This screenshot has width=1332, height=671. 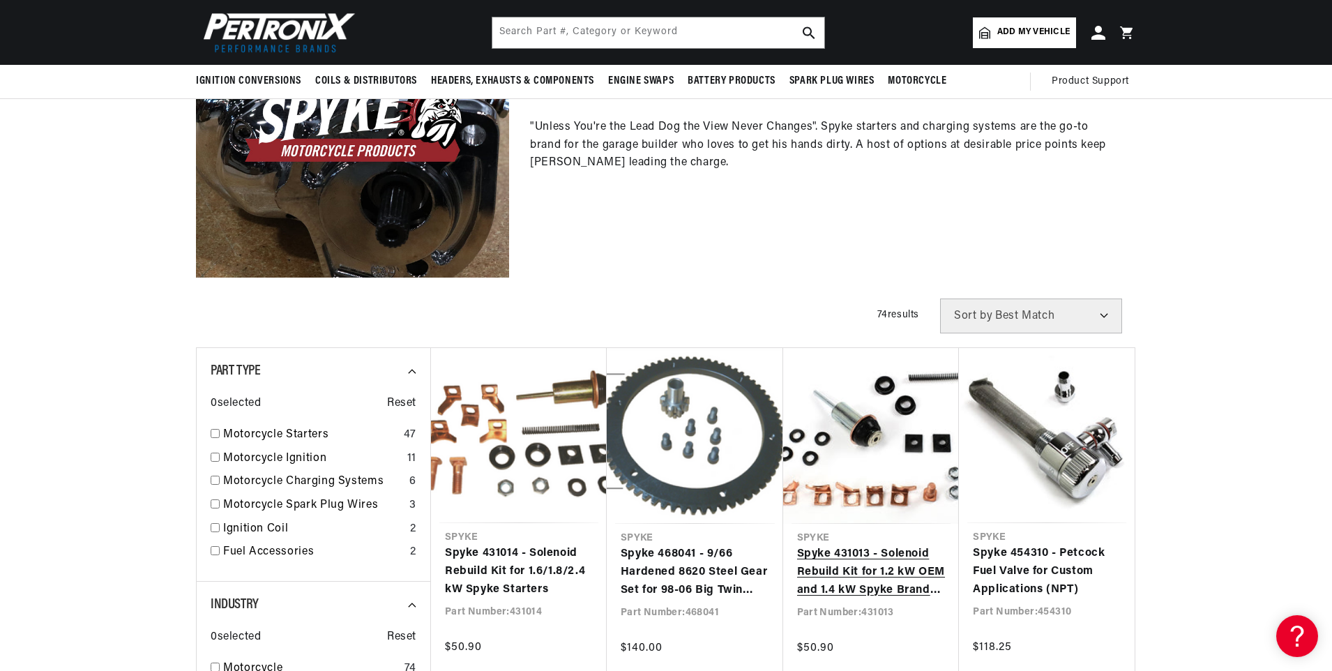 I want to click on span: Sort by, so click(x=973, y=316).